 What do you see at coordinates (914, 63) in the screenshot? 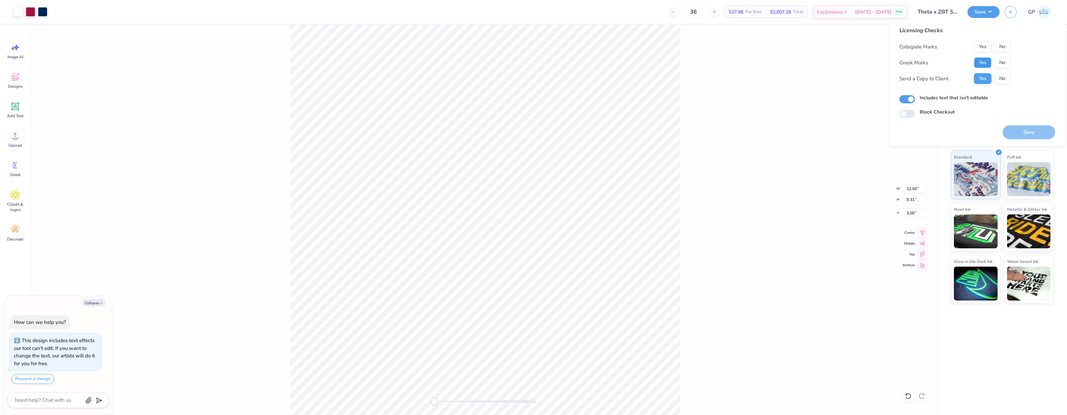
I see `div: Greek Marks` at bounding box center [914, 63].